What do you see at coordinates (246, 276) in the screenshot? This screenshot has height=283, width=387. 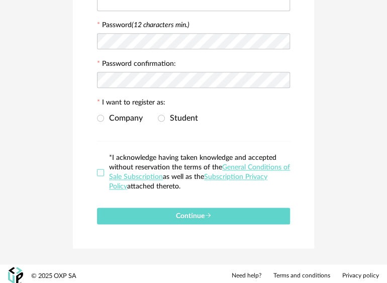 I see `a: Need help?` at bounding box center [246, 276].